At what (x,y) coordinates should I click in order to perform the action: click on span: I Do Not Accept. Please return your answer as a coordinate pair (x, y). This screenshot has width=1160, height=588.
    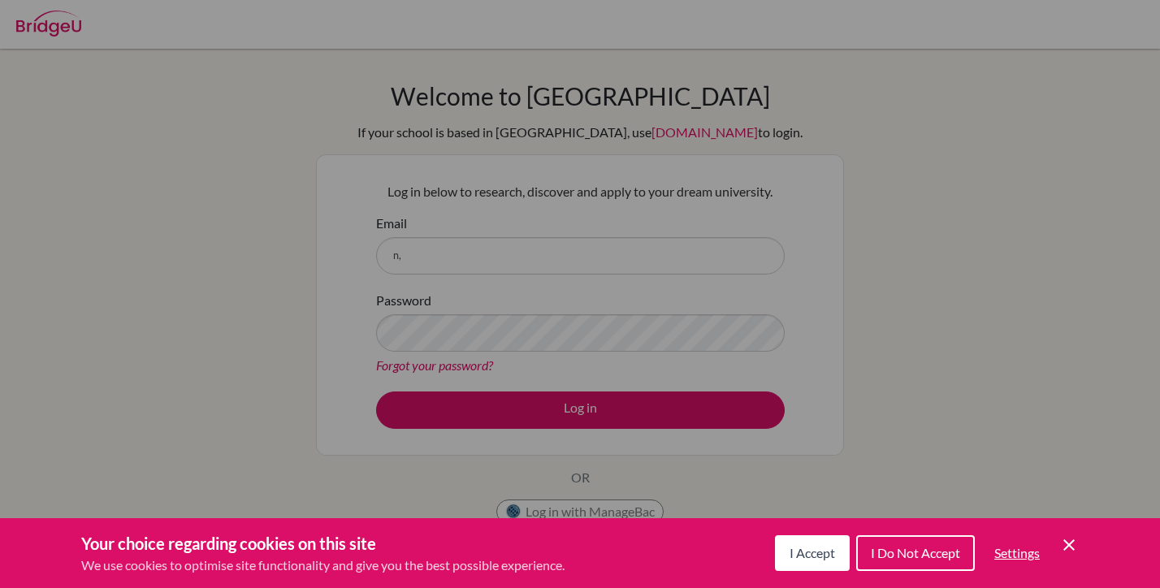
    Looking at the image, I should click on (915, 552).